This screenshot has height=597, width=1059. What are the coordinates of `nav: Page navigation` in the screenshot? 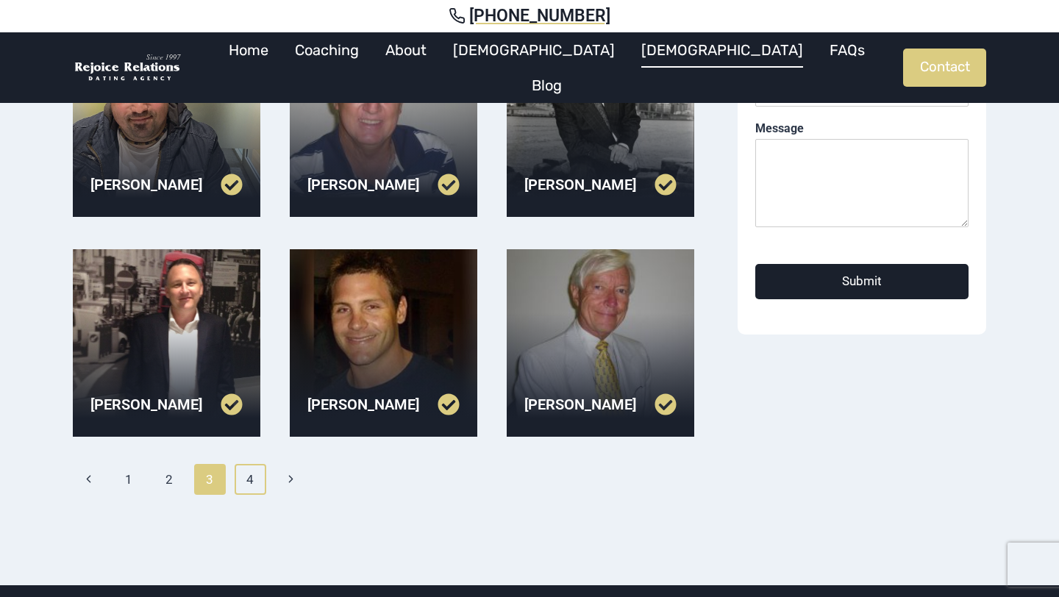 It's located at (383, 480).